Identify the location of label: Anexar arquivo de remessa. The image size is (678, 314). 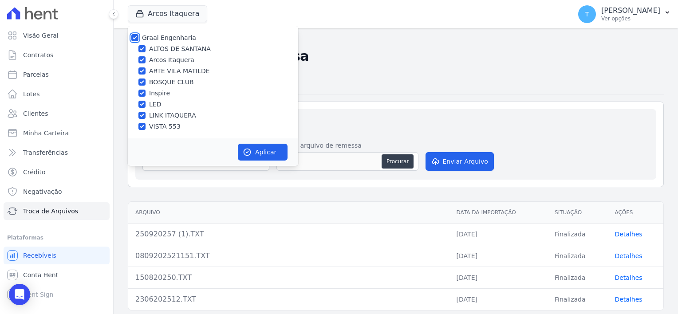
(347, 145).